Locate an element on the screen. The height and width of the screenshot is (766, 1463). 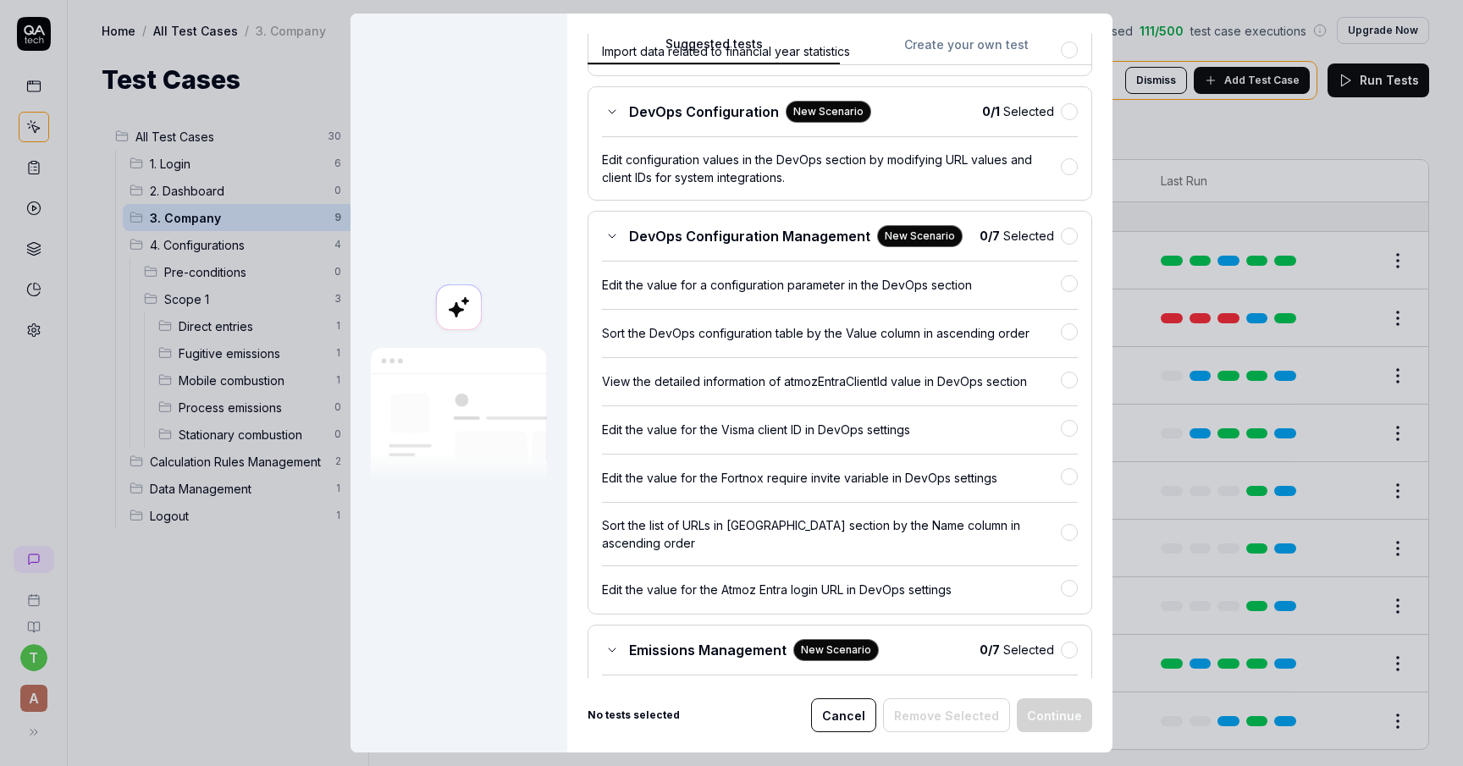
div: Edit configuration values in the DevOps section by modifying URL values and client IDs for system... is located at coordinates (831, 168).